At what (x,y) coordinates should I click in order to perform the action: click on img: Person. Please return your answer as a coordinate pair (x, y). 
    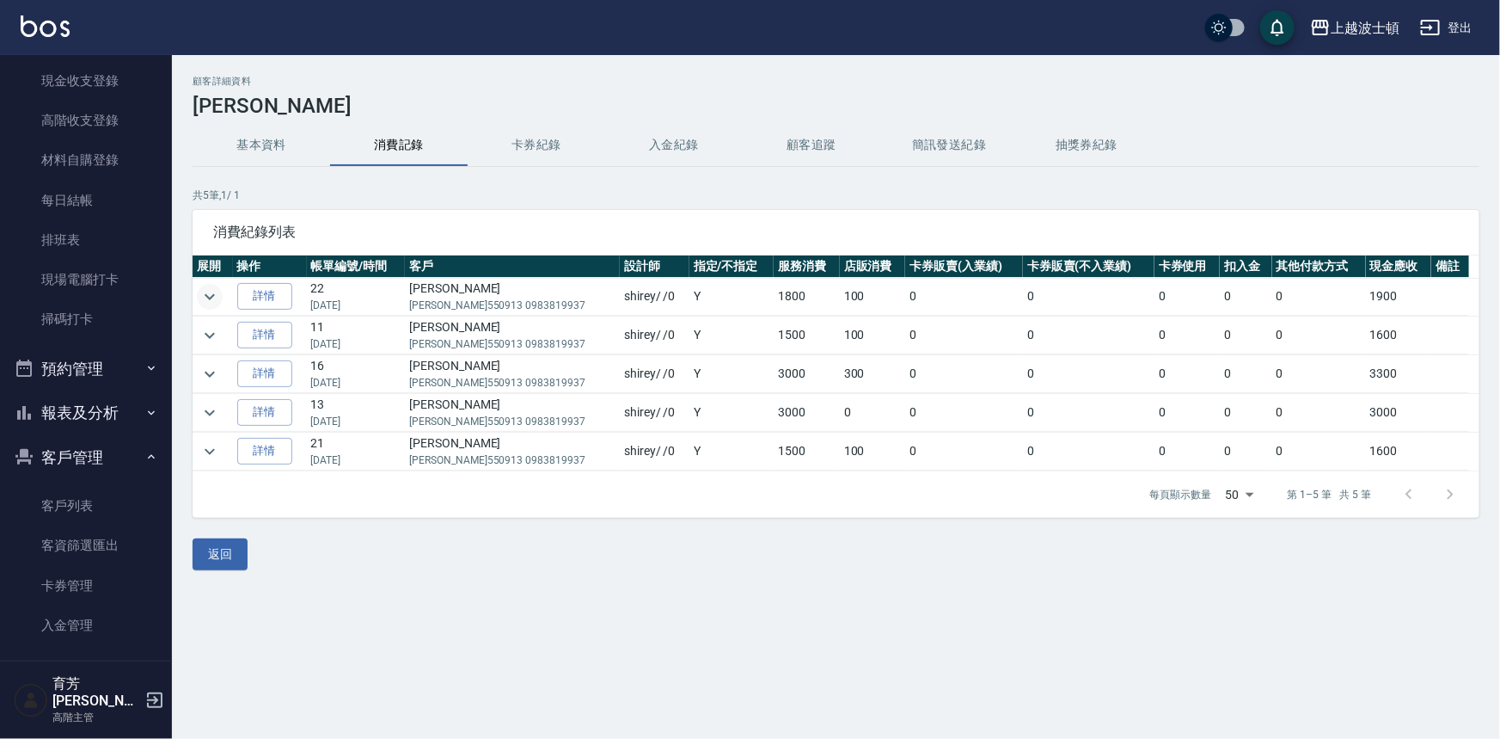
    Looking at the image, I should click on (31, 700).